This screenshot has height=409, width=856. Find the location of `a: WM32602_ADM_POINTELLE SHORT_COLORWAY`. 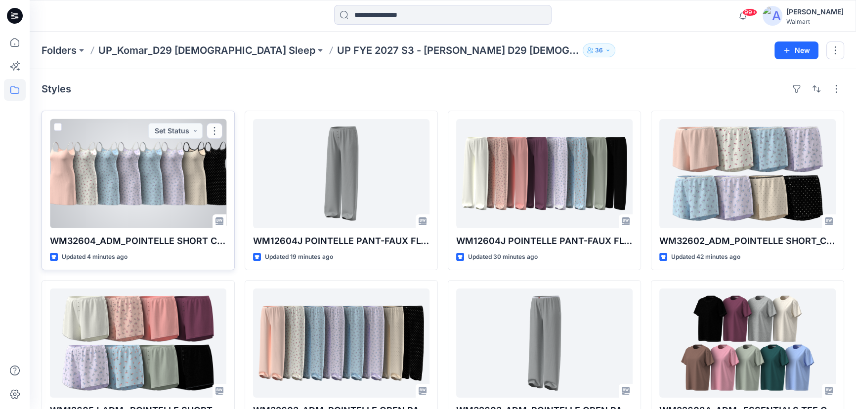

a: WM32602_ADM_POINTELLE SHORT_COLORWAY is located at coordinates (747, 173).